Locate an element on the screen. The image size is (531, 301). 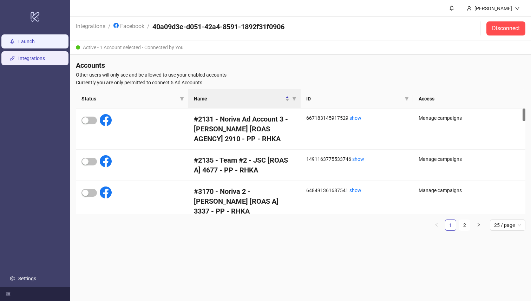
th: Access is located at coordinates (469, 99).